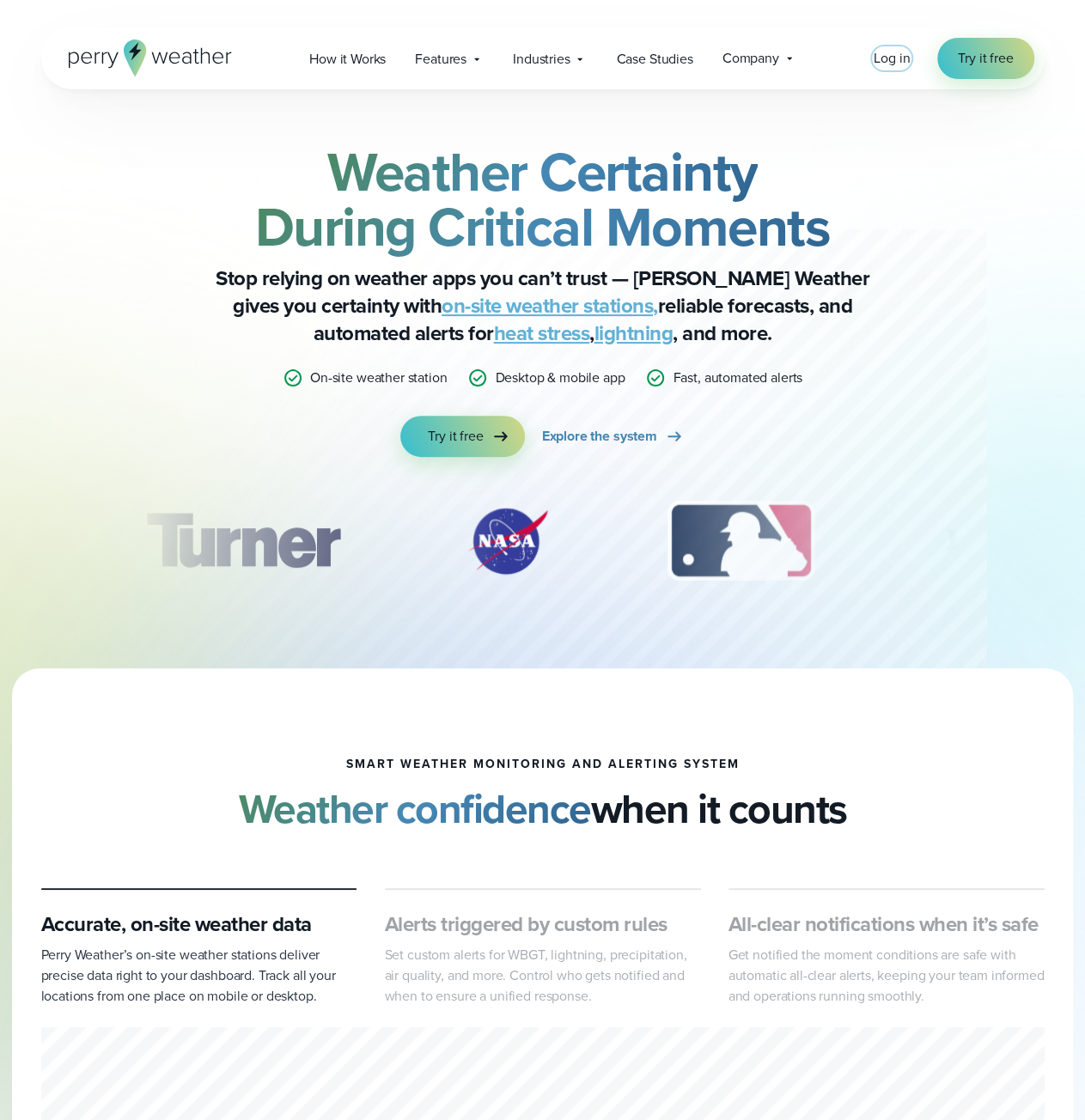  What do you see at coordinates (653, 58) in the screenshot?
I see `a: Case Studies` at bounding box center [653, 58].